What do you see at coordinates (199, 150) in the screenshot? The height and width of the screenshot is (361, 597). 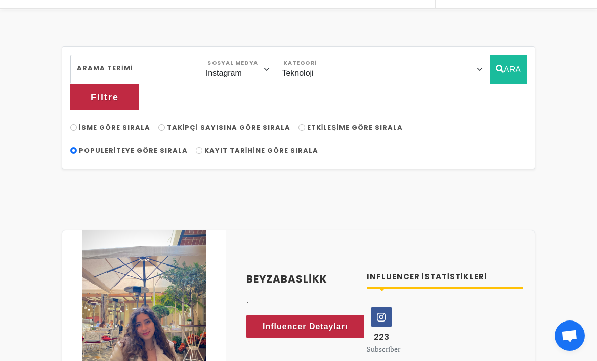 I see `input: Kayıt Tarihine Göre Sırala` at bounding box center [199, 150].